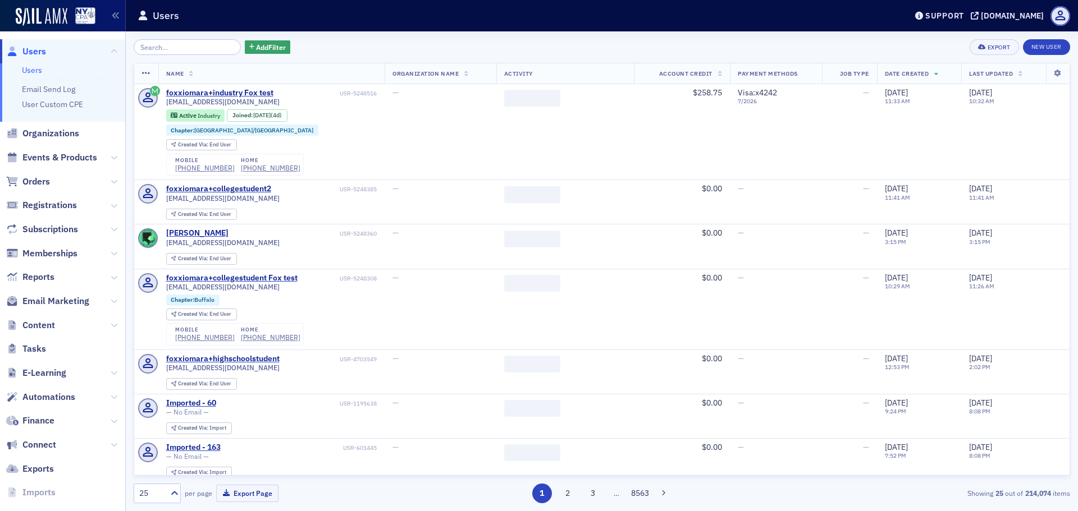 This screenshot has width=1078, height=511. What do you see at coordinates (42, 254) in the screenshot?
I see `a: Memberships` at bounding box center [42, 254].